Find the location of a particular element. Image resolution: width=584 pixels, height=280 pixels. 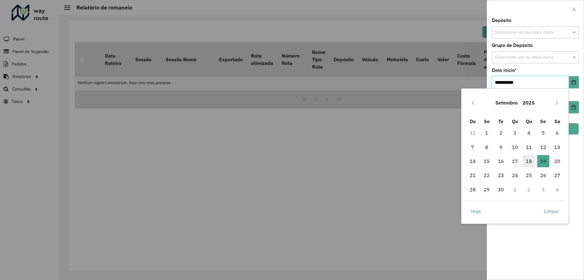

td: 10 is located at coordinates (515, 147).